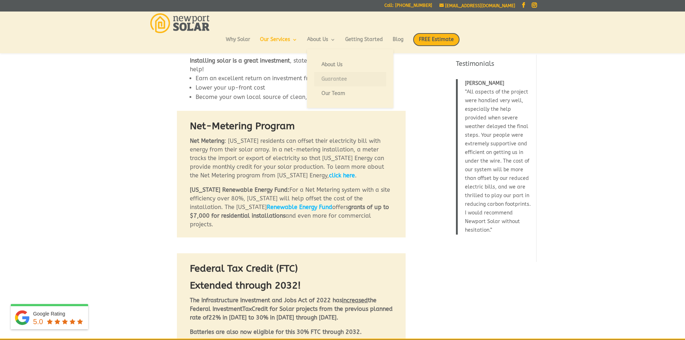  I want to click on strong: Batteries are also now eligible for this 30% FTC through 2032., so click(276, 331).